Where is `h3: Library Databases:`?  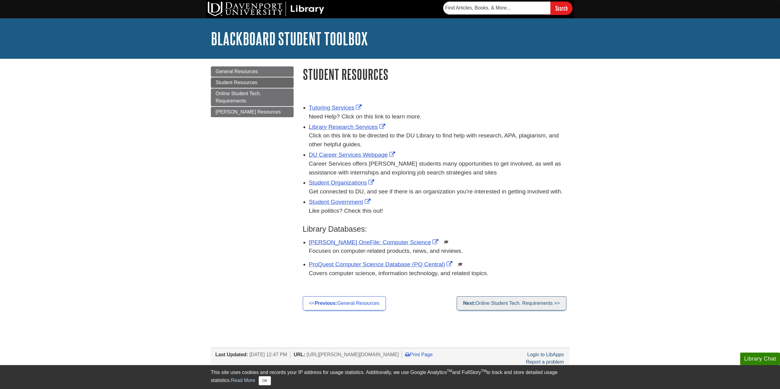
h3: Library Databases: is located at coordinates (436, 229).